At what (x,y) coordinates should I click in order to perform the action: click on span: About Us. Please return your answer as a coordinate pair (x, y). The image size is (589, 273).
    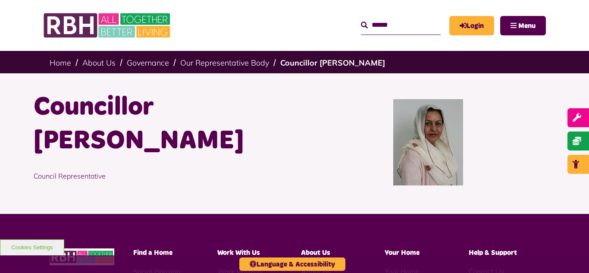
    Looking at the image, I should click on (316, 253).